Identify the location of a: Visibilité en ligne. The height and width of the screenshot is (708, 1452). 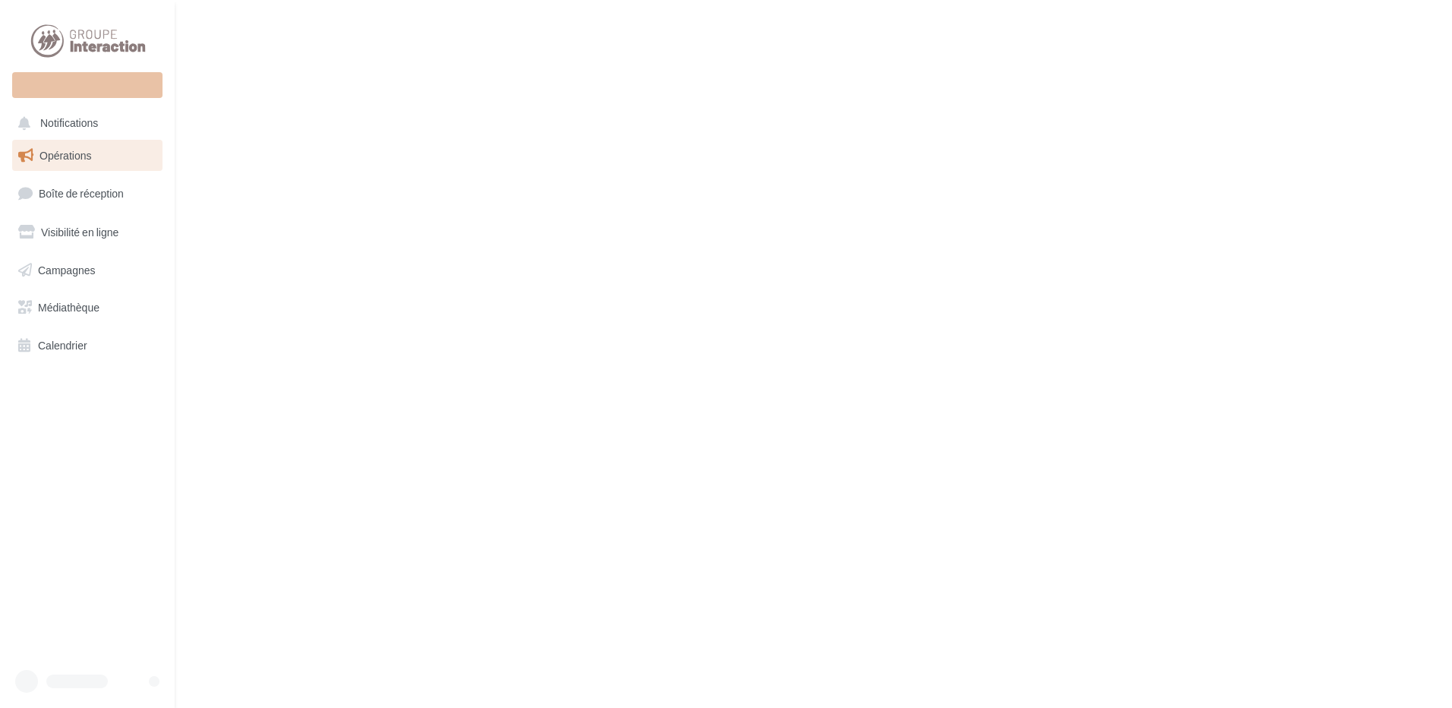
(87, 232).